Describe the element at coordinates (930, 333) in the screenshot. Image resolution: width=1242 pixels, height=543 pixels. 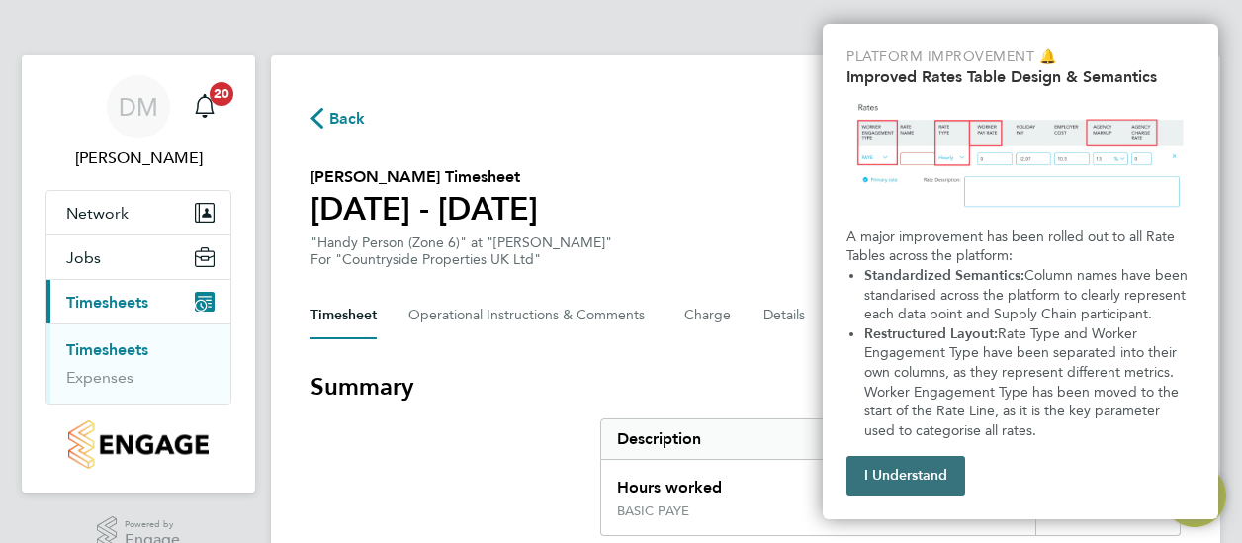
I see `strong: Restructured Layout:` at that location.